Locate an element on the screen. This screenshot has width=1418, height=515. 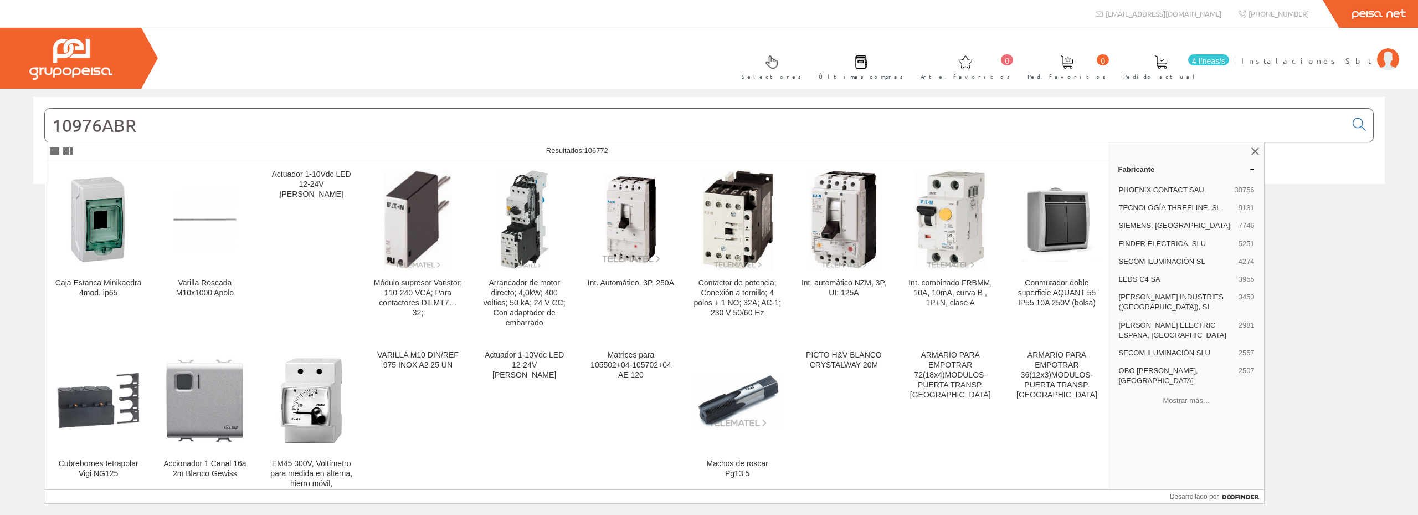
font: TECNOLOGÍA THREELINE, SL is located at coordinates (1170, 207).